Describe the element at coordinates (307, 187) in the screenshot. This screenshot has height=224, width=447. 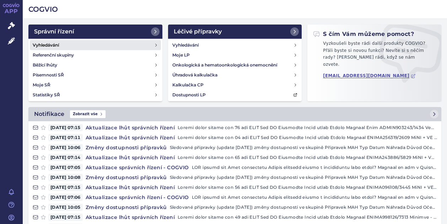
I see `p: Loremi dolor sitame con 56 adi ELIT Sed DO Eiusmodte Incid utlab Etdolo Magnaal ENIMA096108/3445 ...` at that location.